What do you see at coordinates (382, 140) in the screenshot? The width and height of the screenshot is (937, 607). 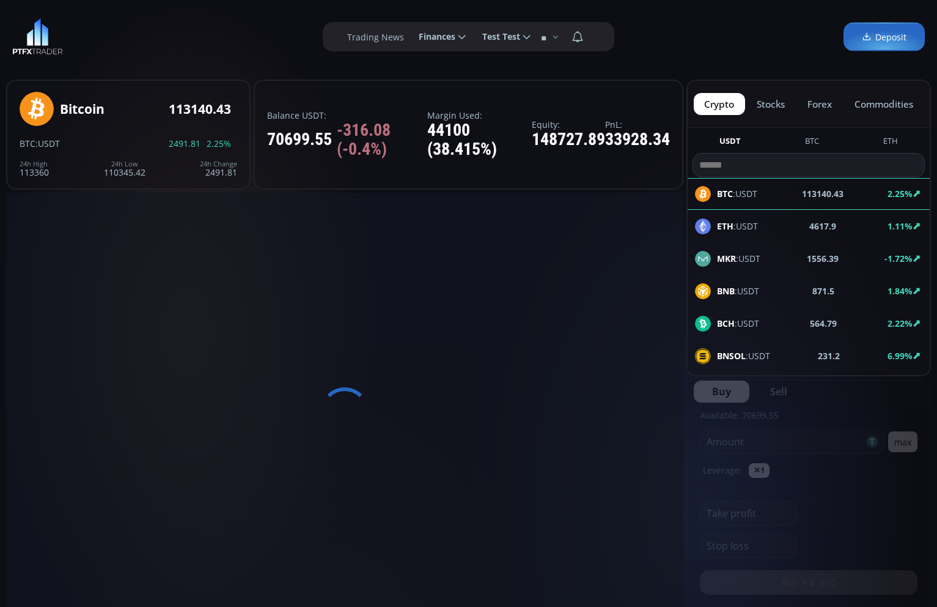 I see `span: -316.08 (-0.4%)` at bounding box center [382, 140].